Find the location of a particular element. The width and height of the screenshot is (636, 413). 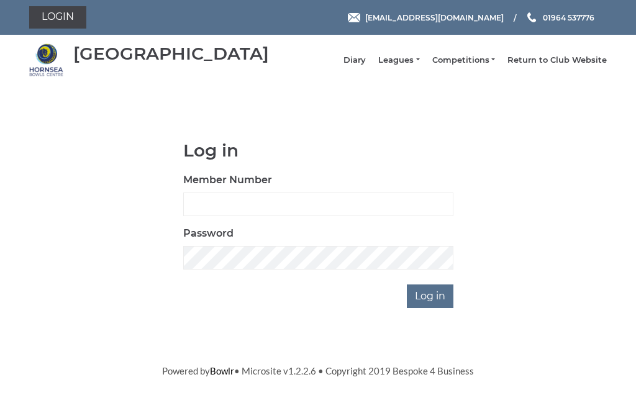

img: Email is located at coordinates (354, 17).